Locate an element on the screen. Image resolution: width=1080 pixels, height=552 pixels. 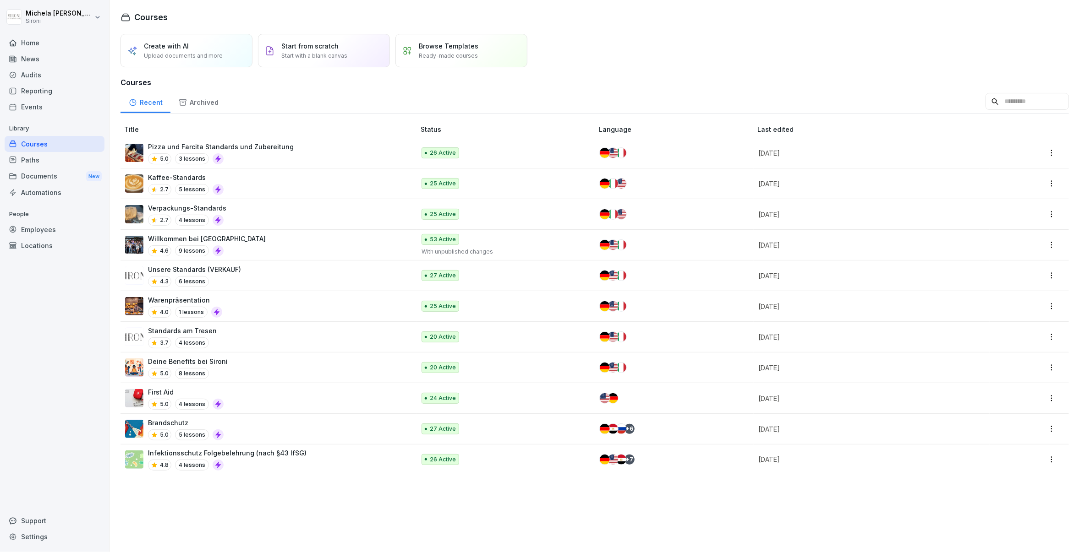
p: Upload documents and more is located at coordinates (183, 56).